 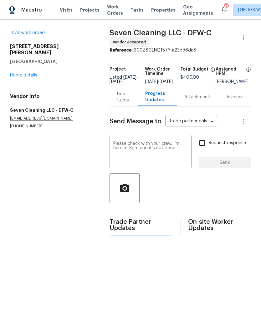 I want to click on span: Vendor Accepted, so click(x=130, y=42).